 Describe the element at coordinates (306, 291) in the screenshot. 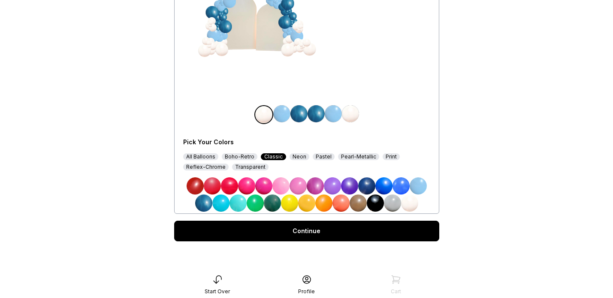

I see `div: Profile` at that location.